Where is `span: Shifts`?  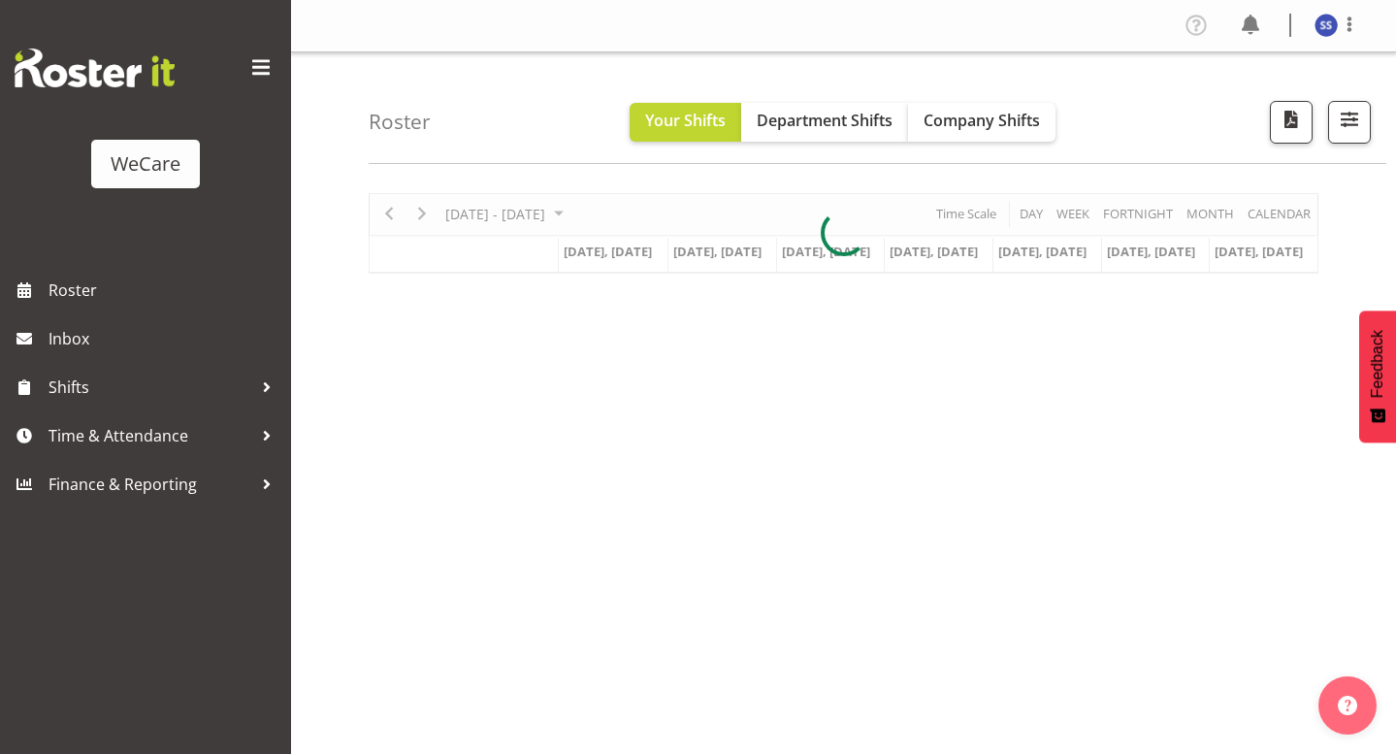
span: Shifts is located at coordinates (150, 387).